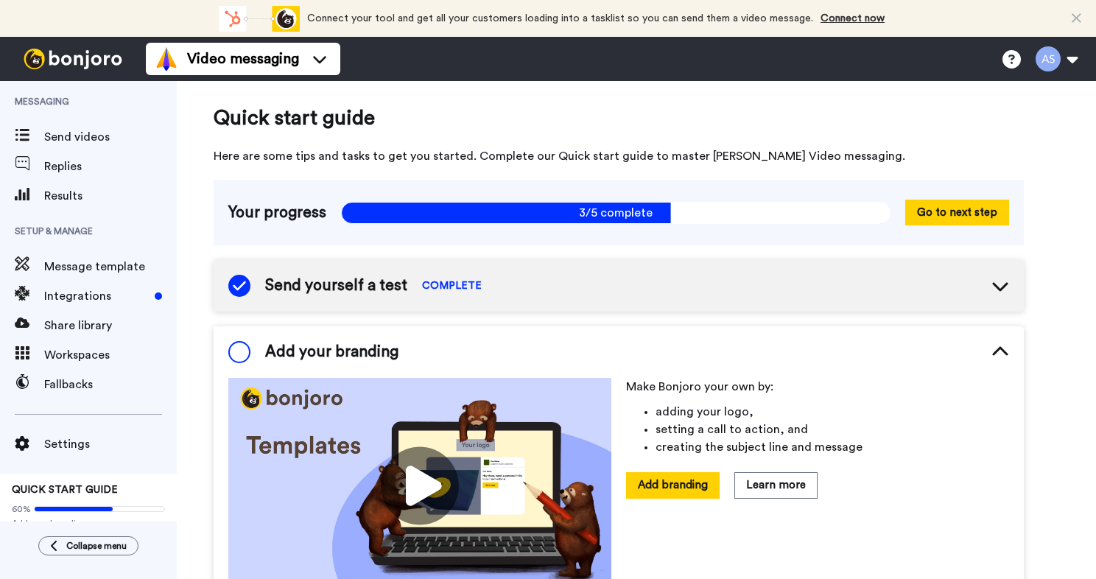 This screenshot has height=579, width=1096. Describe the element at coordinates (832, 447) in the screenshot. I see `li: creating the subject line and message` at that location.